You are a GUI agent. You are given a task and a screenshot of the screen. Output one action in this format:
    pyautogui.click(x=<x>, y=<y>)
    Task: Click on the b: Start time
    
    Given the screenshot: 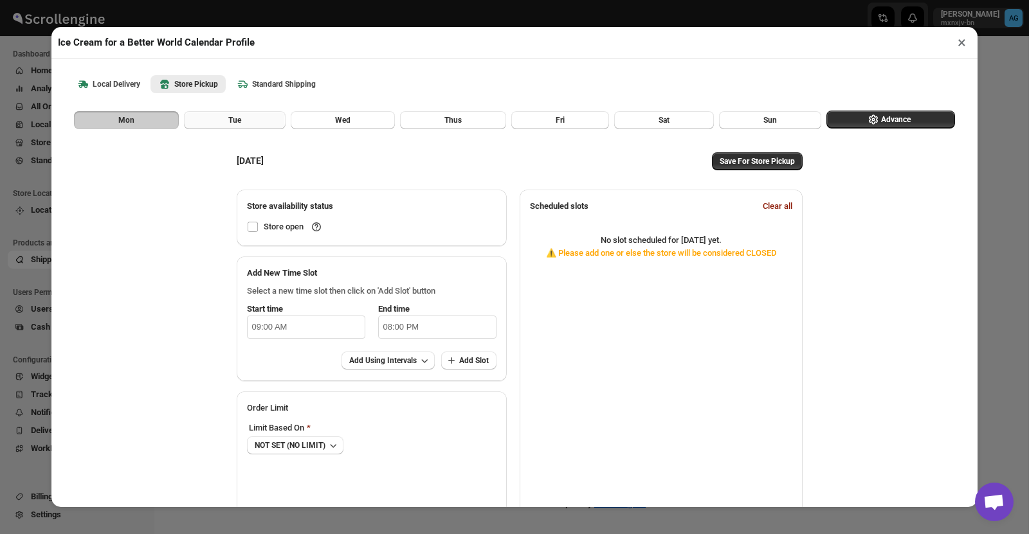 What is the action you would take?
    pyautogui.click(x=265, y=309)
    